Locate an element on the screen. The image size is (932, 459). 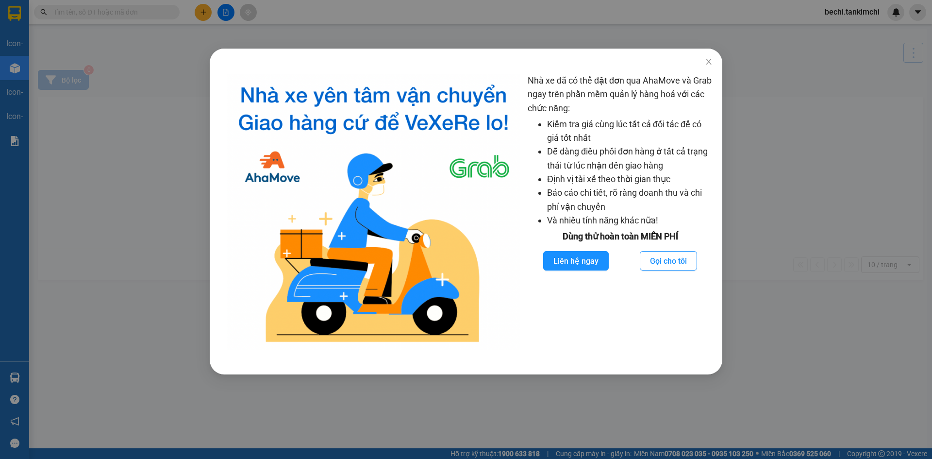
div: Dùng thử hoàn toàn MIỄN PHÍ is located at coordinates (620, 236).